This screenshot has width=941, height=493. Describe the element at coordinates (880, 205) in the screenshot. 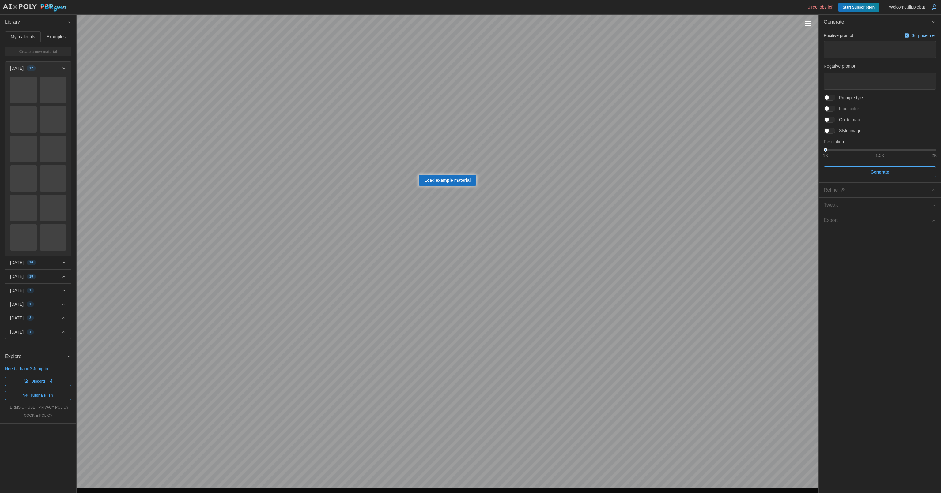

I see `button: Tweak` at that location.